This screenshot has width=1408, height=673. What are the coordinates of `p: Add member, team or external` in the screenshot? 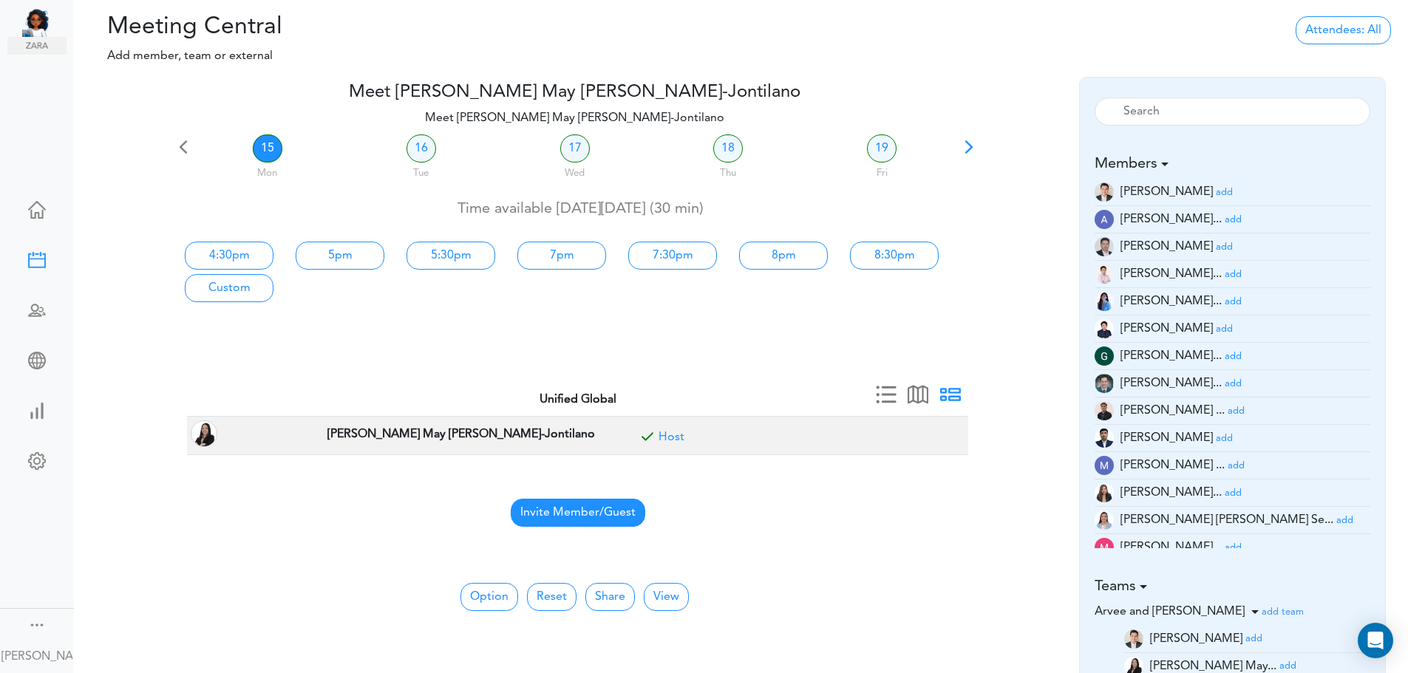 It's located at (296, 56).